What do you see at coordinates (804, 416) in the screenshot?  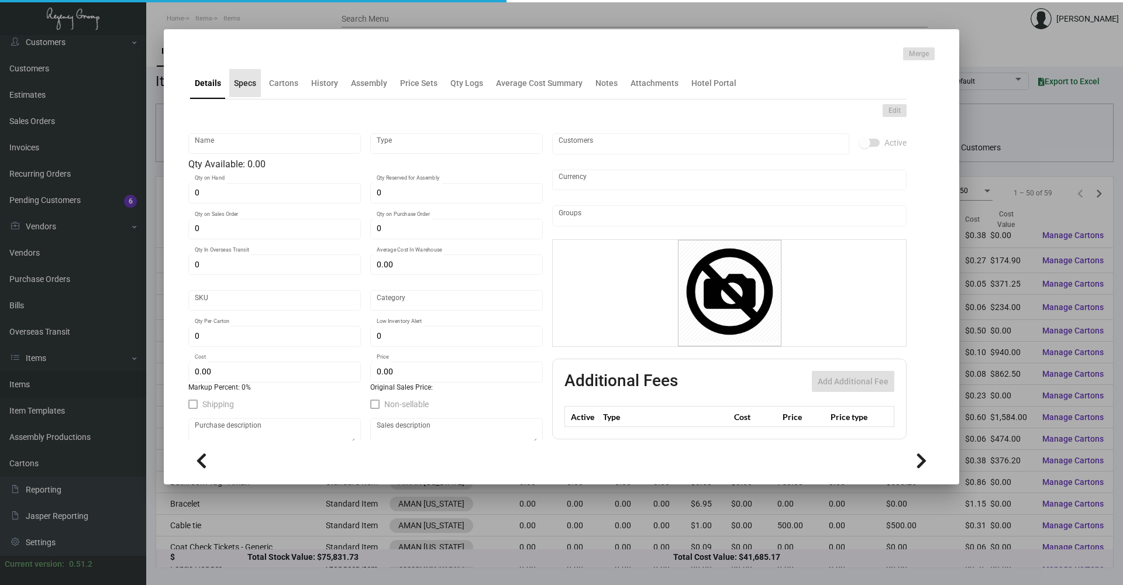 I see `th: Price` at bounding box center [804, 416].